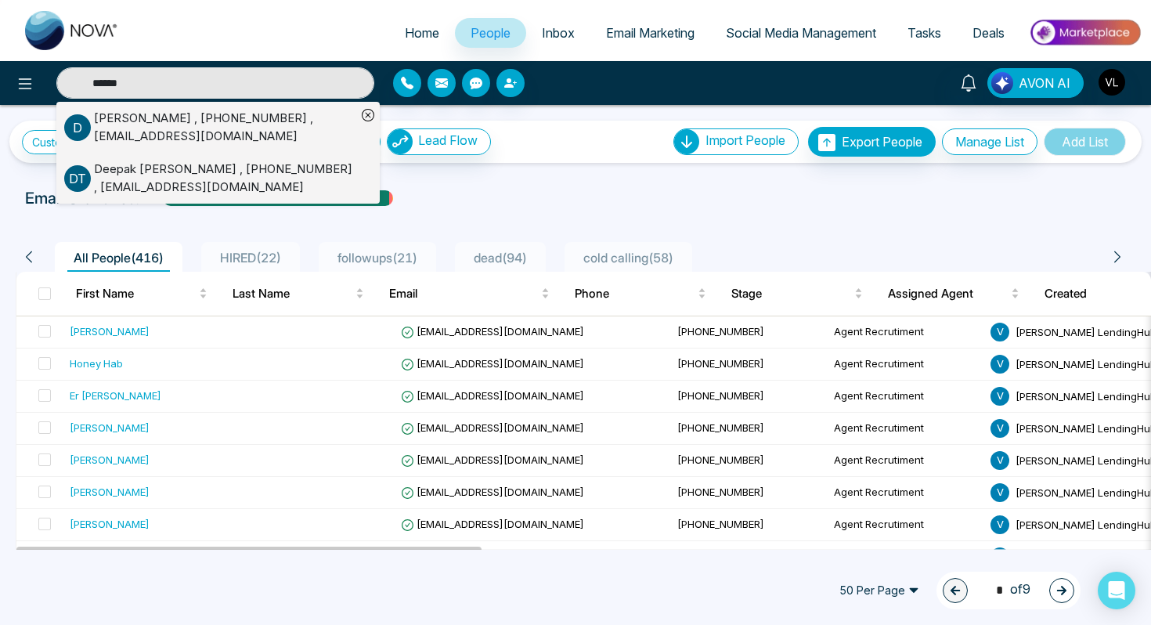  What do you see at coordinates (871, 142) in the screenshot?
I see `button: Export People` at bounding box center [871, 142].